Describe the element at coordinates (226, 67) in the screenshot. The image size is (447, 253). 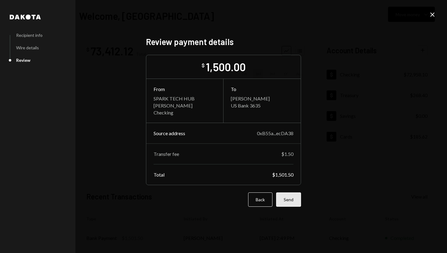
I see `div: 1,500.00` at that location.